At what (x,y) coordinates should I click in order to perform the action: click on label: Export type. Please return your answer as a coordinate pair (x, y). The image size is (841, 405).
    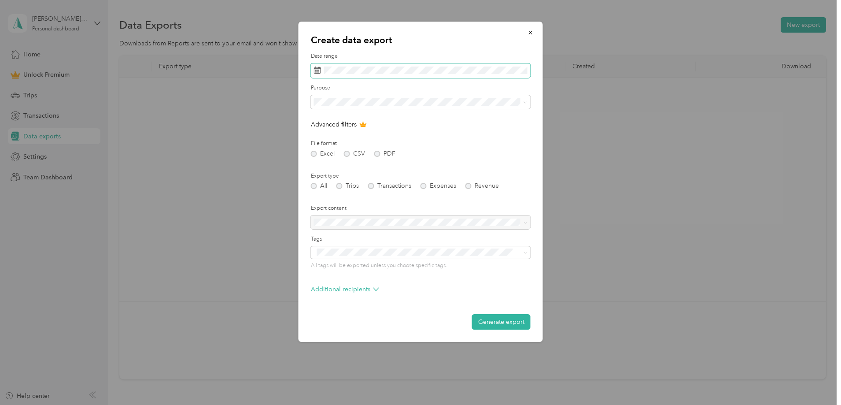
    Looking at the image, I should click on (421, 176).